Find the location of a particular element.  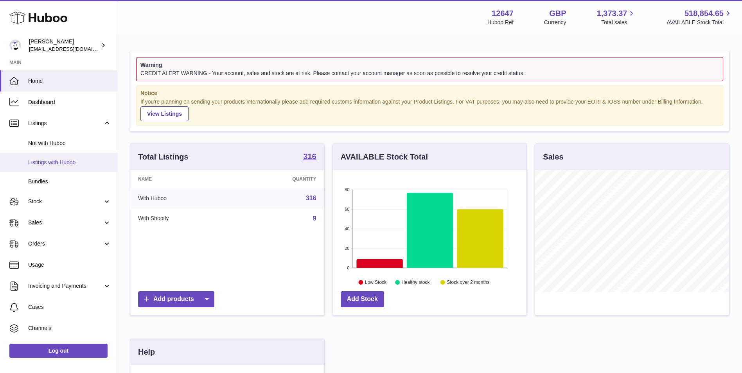

a: Add products is located at coordinates (176, 299).